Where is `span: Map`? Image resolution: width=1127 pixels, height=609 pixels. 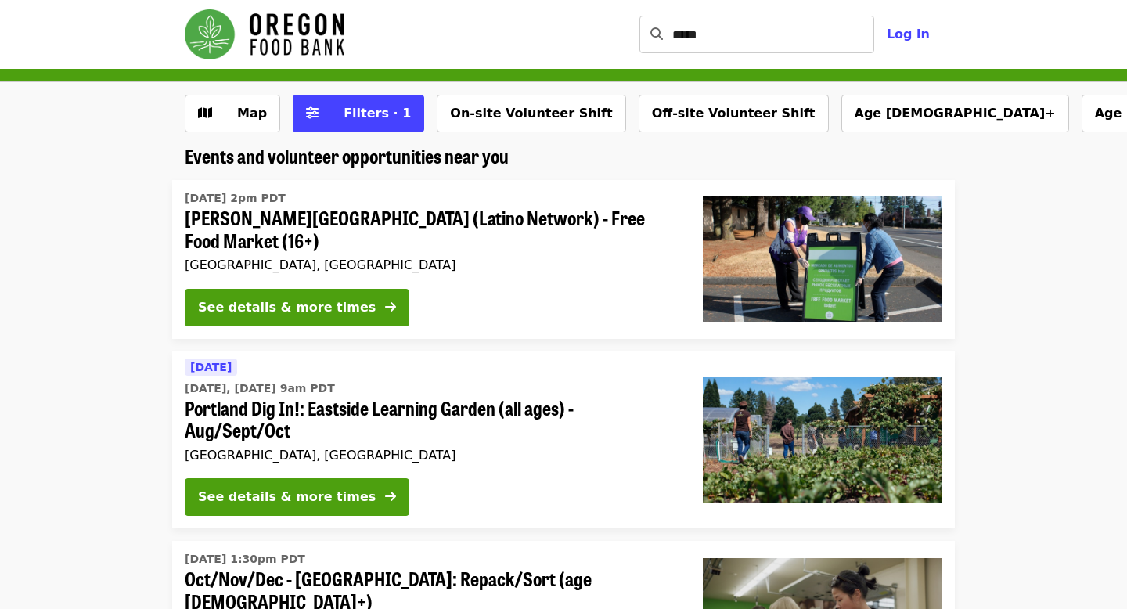
span: Map is located at coordinates (252, 113).